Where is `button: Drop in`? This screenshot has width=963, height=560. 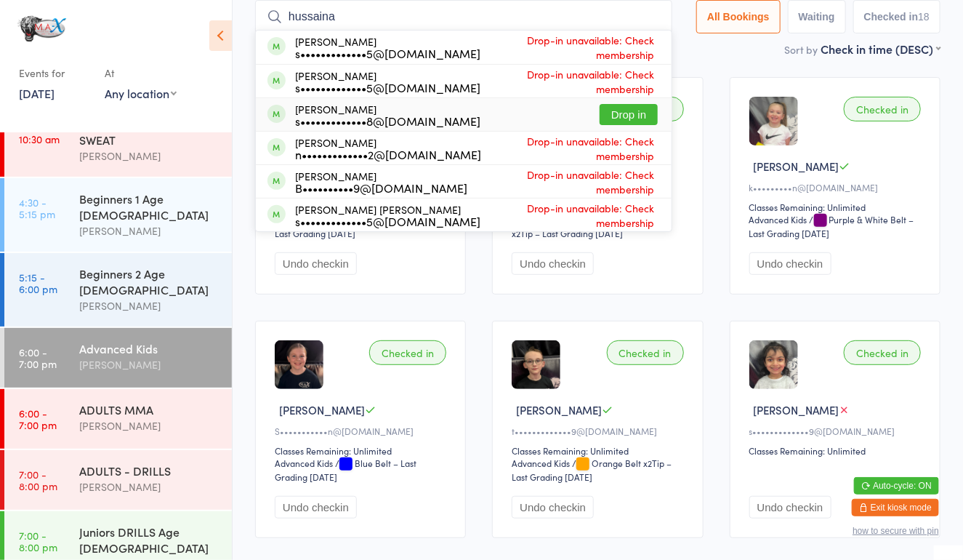
button: Drop in is located at coordinates (629, 114).